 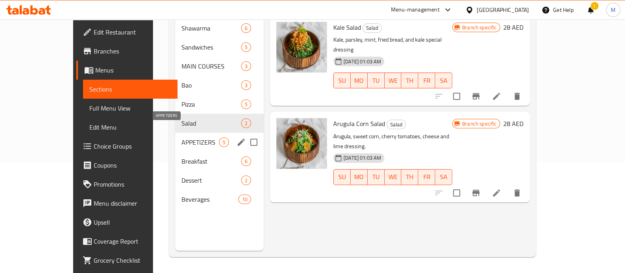 I want to click on div: Sandwiches5, so click(x=220, y=47).